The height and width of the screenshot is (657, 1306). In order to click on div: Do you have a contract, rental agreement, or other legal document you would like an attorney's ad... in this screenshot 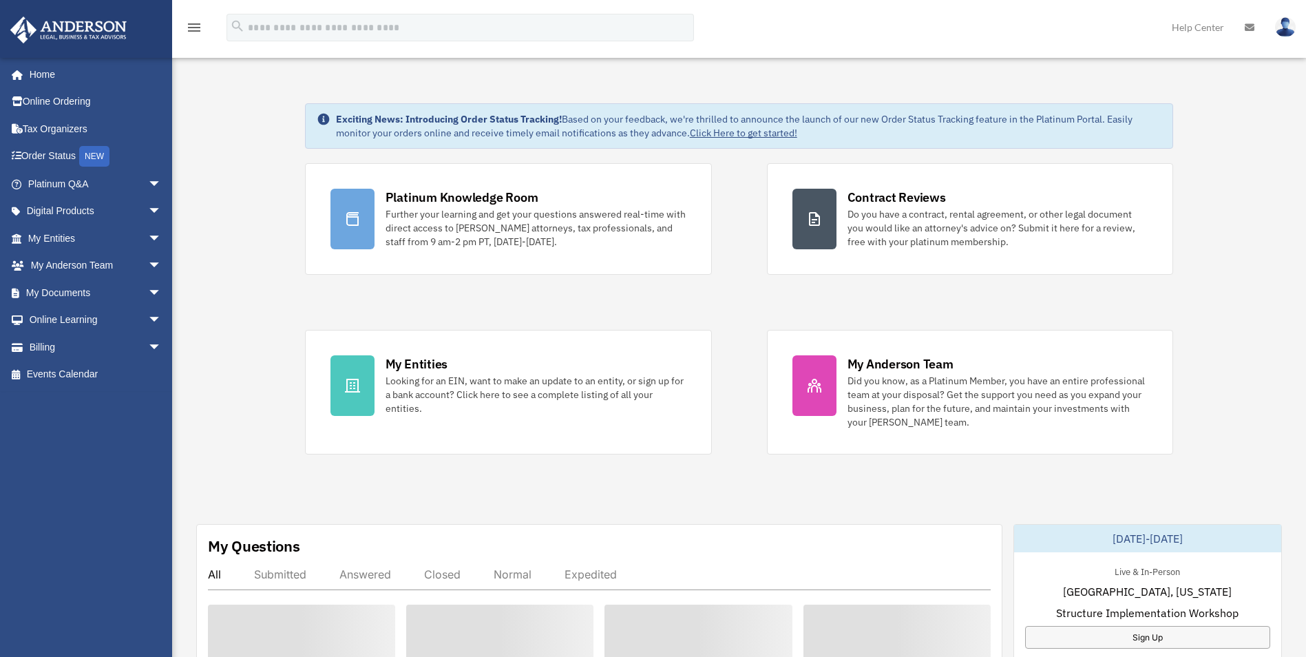, I will do `click(997, 228)`.